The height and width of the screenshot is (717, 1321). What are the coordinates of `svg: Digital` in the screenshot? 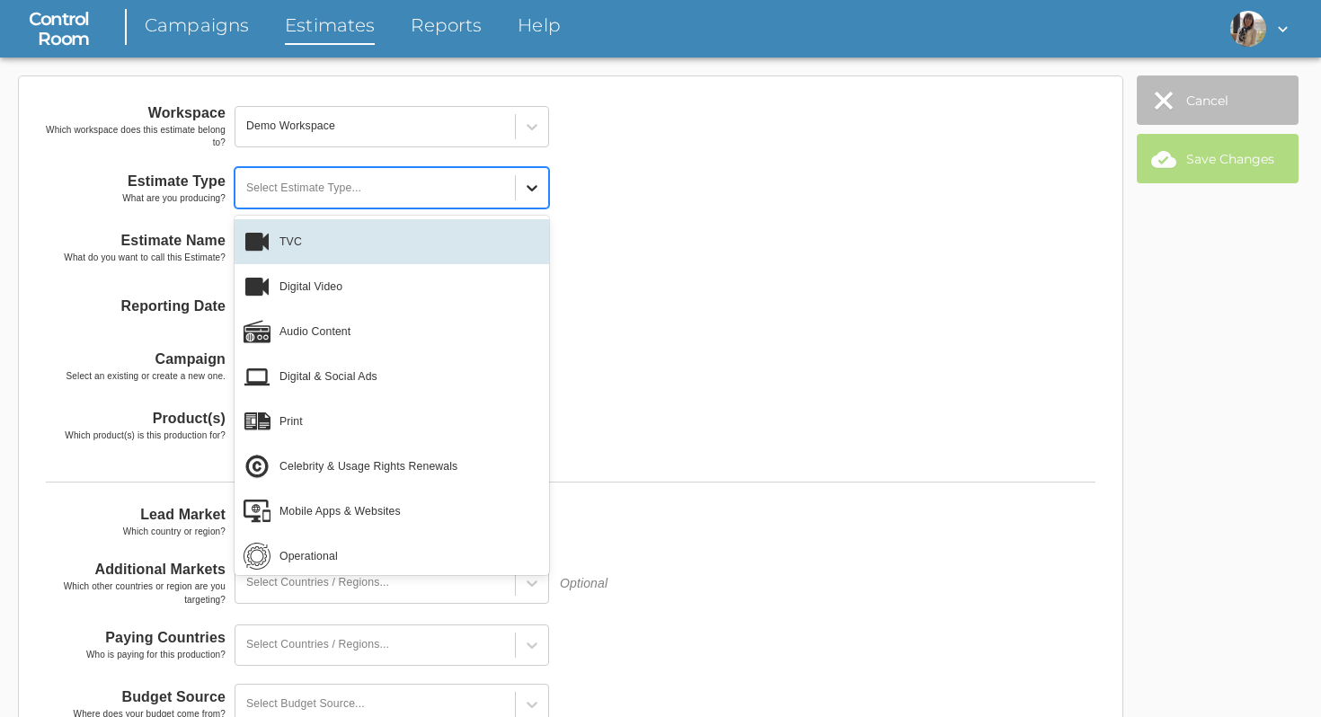 It's located at (257, 377).